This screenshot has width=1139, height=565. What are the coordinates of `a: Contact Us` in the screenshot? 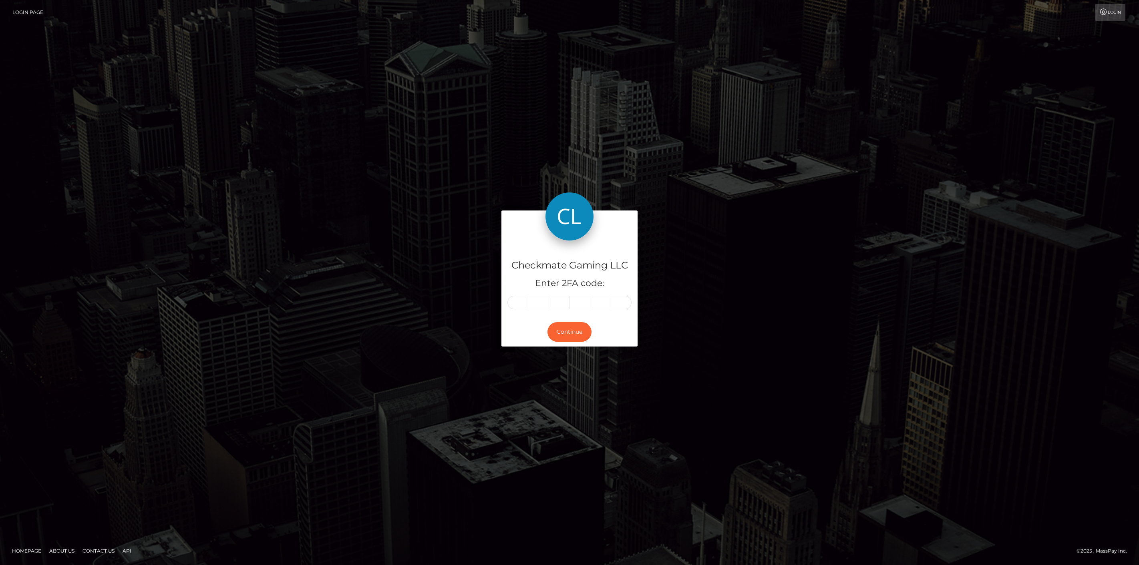 It's located at (98, 551).